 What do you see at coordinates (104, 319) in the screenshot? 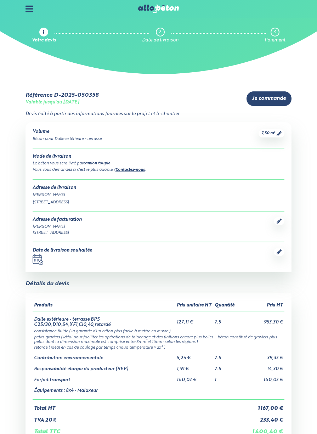
I see `td: Dalle extérieure - terrasse BPS C25/30,D10,S4,XF1,Cl0,40,retardé` at bounding box center [104, 319].